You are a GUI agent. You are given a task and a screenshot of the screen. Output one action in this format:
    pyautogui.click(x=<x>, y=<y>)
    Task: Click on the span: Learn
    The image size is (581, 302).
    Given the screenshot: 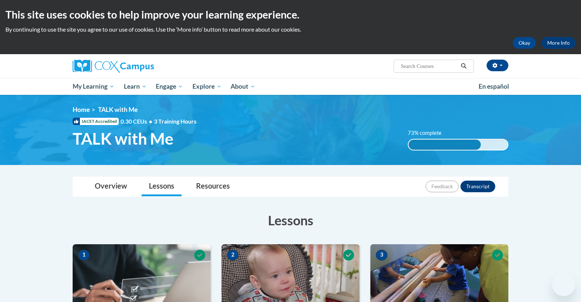 What is the action you would take?
    pyautogui.click(x=135, y=86)
    